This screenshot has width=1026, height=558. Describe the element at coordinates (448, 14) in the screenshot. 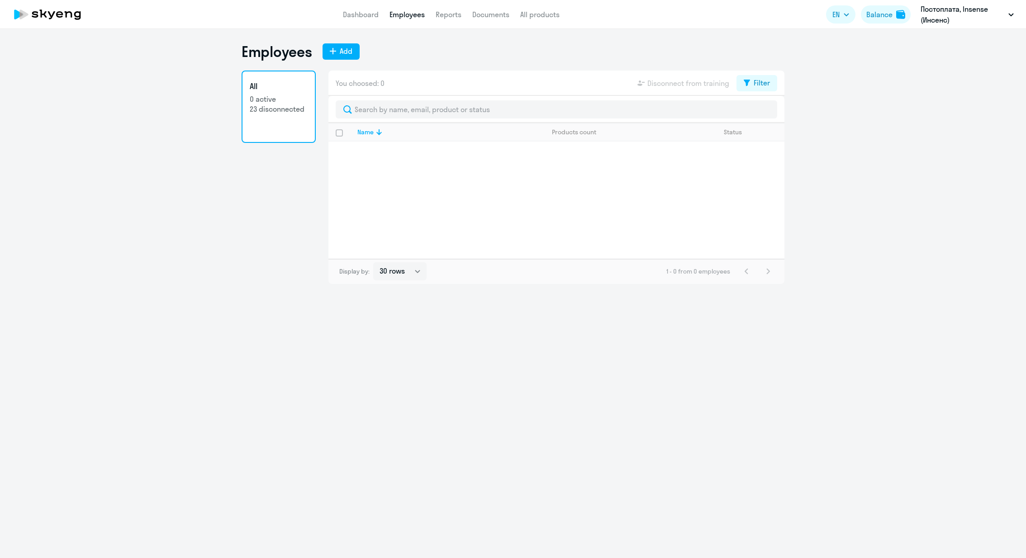

I see `a: Reports` at that location.